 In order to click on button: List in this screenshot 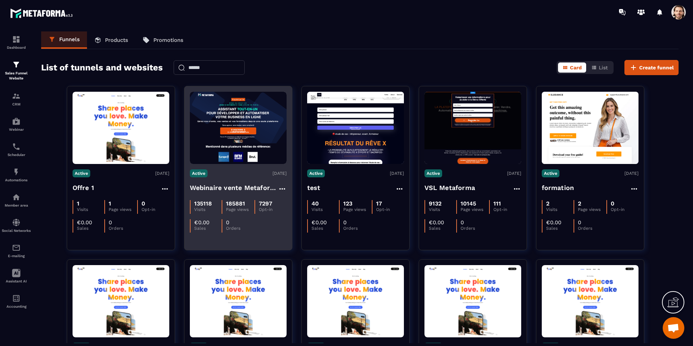, I will do `click(600, 68)`.